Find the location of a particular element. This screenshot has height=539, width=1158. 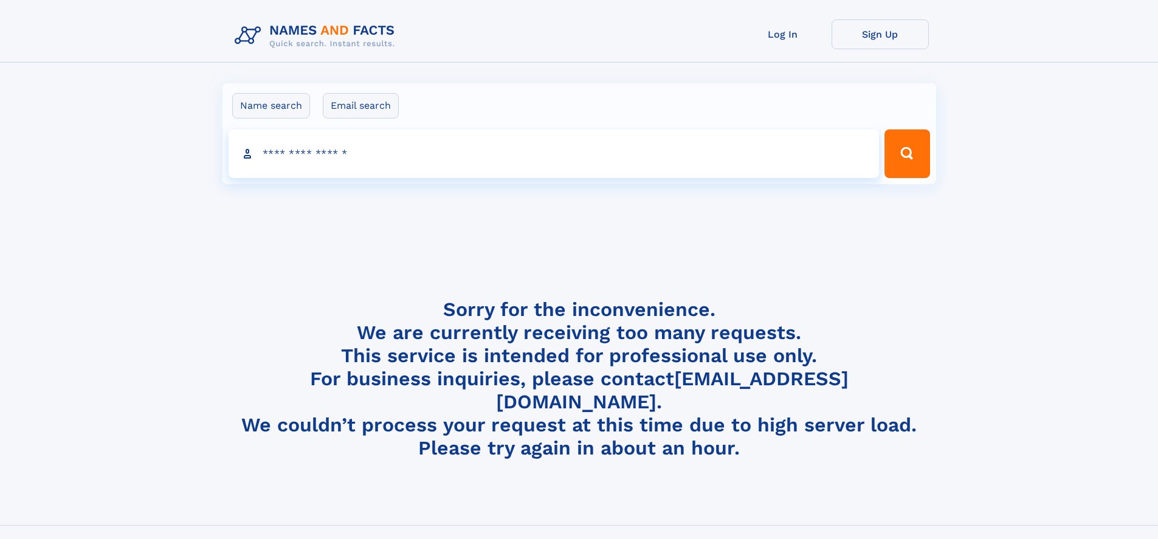

label: Name search is located at coordinates (271, 106).